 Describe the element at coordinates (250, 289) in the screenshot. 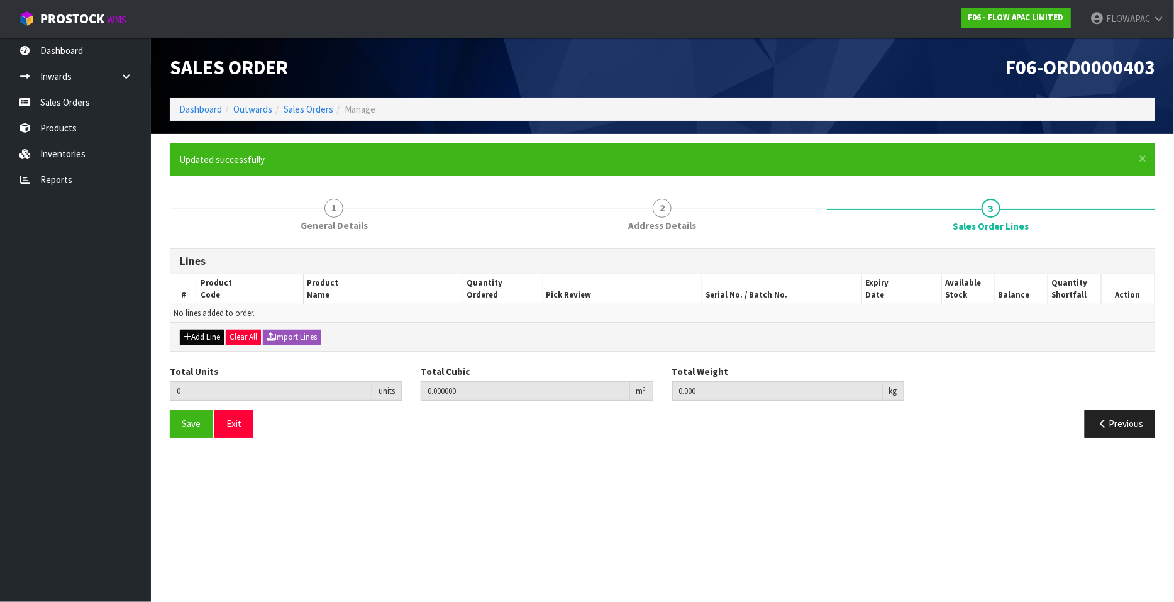

I see `th: Product Code` at that location.